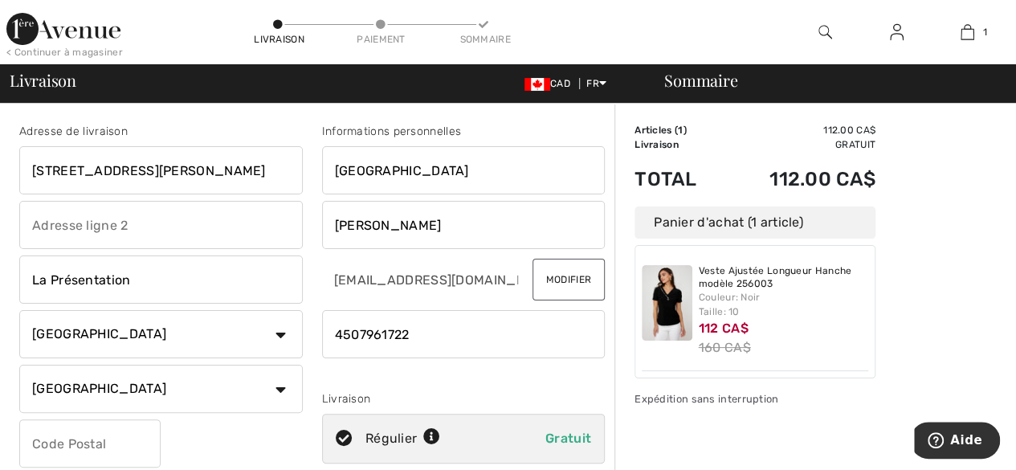 The width and height of the screenshot is (1016, 470). What do you see at coordinates (43, 80) in the screenshot?
I see `span: Livraison` at bounding box center [43, 80].